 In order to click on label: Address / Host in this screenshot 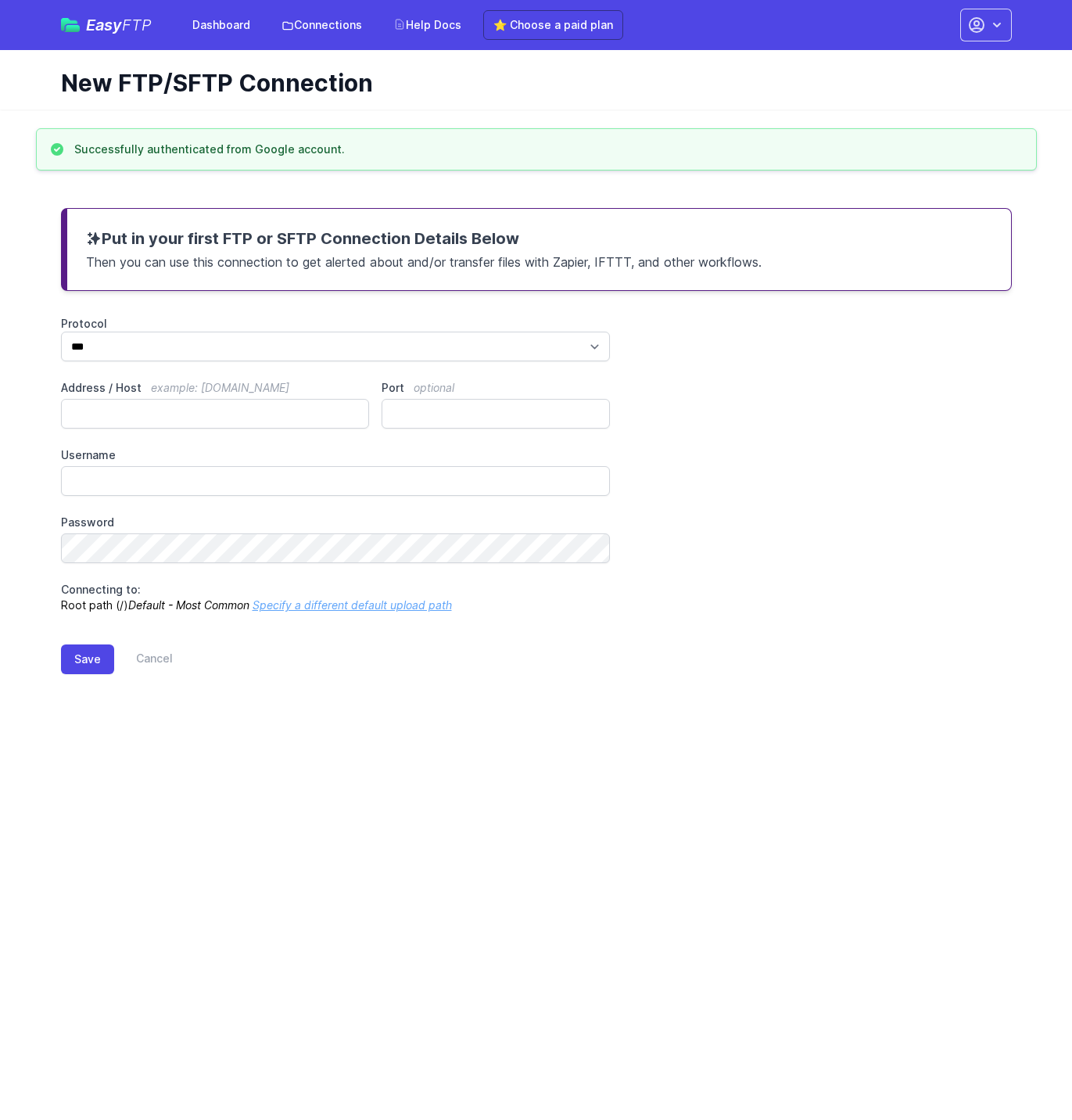, I will do `click(215, 388)`.